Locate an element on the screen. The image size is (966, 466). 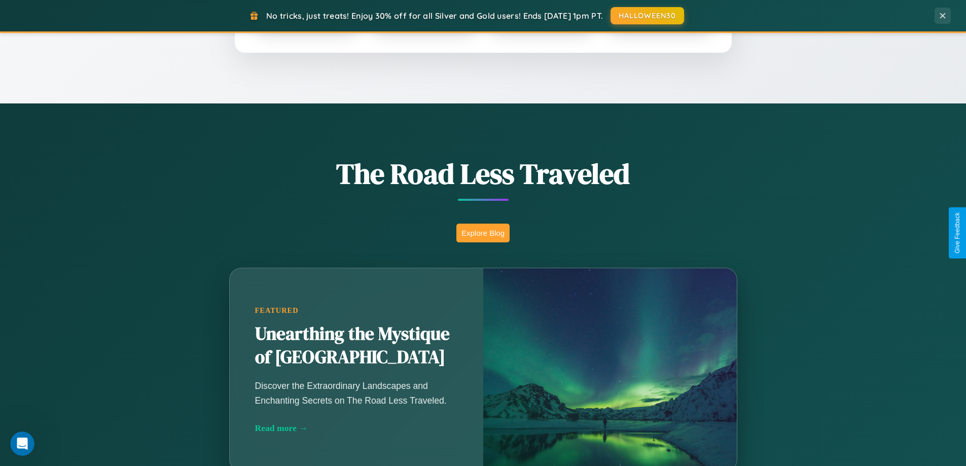
h1: The Road Less Traveled is located at coordinates (483, 173).